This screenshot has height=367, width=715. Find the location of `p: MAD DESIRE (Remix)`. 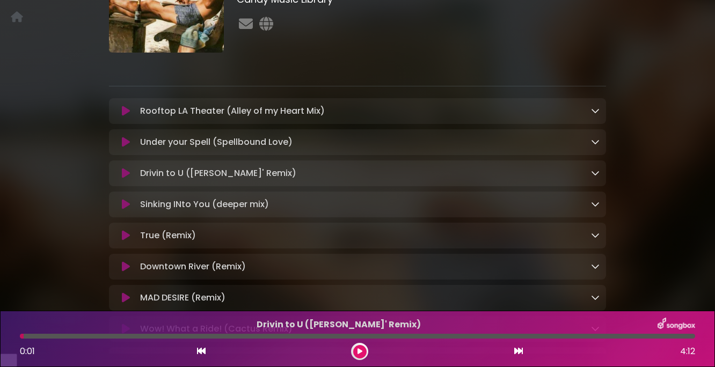

p: MAD DESIRE (Remix) is located at coordinates (366, 298).